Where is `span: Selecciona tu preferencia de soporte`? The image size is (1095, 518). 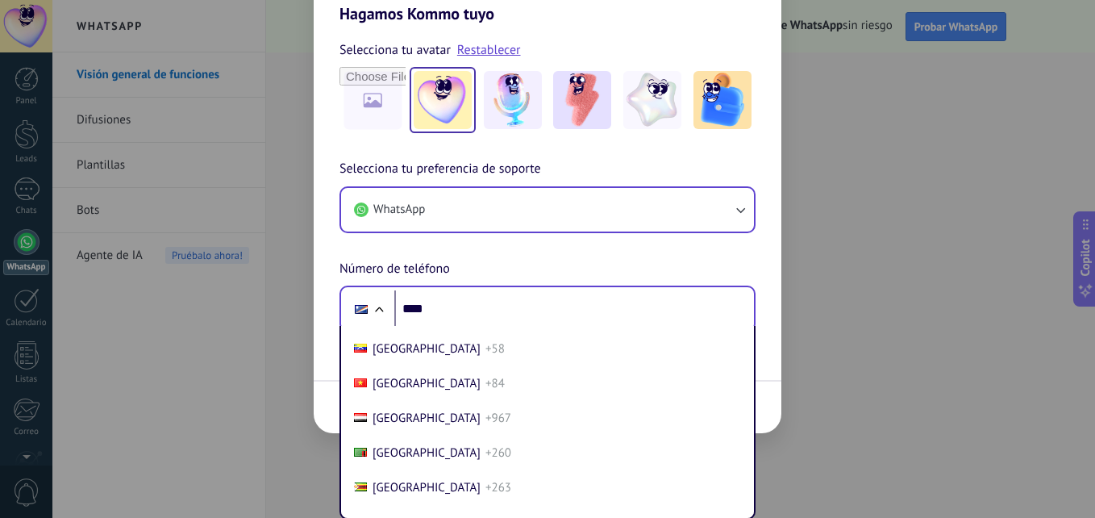
span: Selecciona tu preferencia de soporte is located at coordinates (440, 169).